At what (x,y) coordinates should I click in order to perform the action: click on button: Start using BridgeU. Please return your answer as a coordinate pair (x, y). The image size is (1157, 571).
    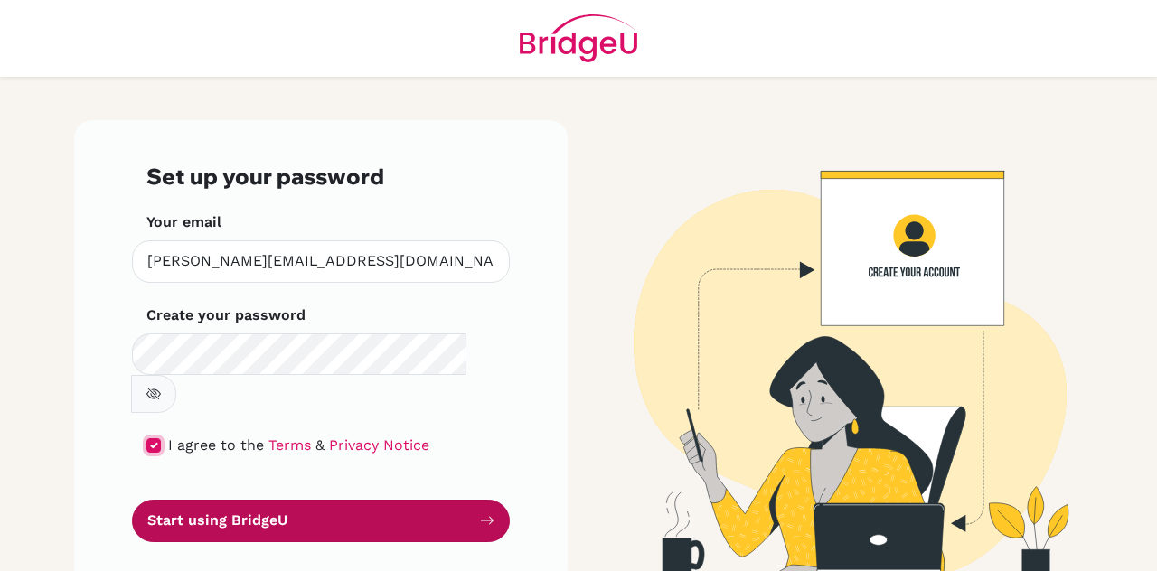
    Looking at the image, I should click on (321, 521).